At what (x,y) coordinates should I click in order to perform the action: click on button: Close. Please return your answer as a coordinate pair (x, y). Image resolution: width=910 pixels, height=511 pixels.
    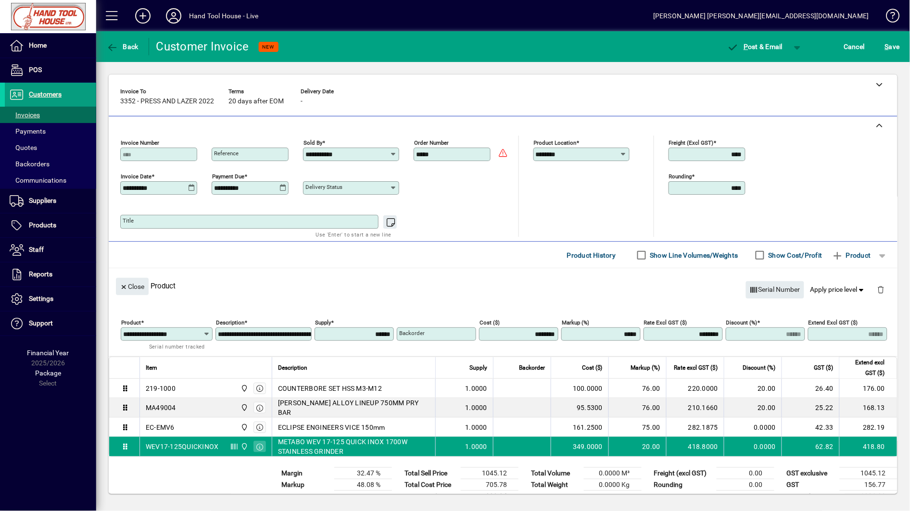
    Looking at the image, I should click on (132, 287).